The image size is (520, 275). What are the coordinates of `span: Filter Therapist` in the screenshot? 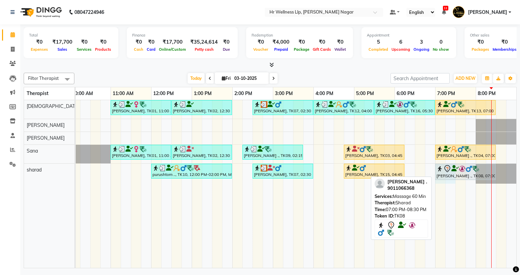 It's located at (43, 78).